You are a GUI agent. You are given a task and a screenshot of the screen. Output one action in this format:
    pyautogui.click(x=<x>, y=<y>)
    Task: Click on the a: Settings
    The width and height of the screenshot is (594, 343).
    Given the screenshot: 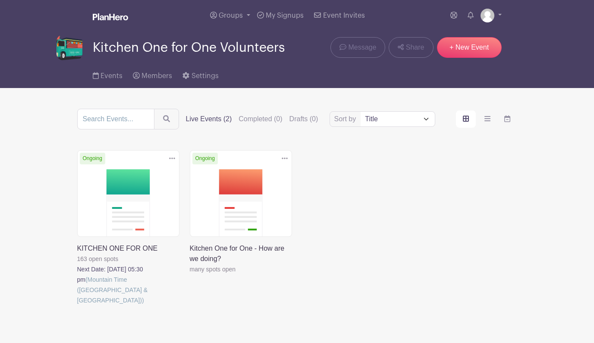 What is the action you would take?
    pyautogui.click(x=200, y=74)
    